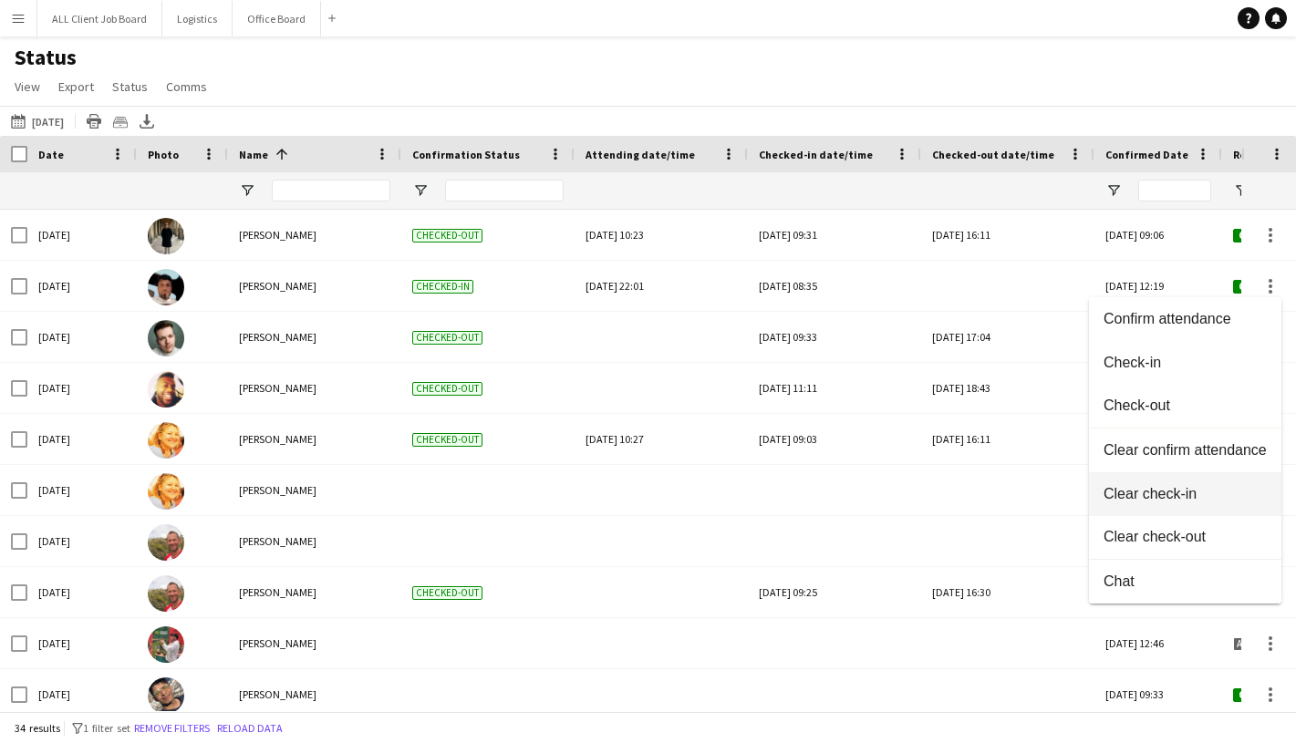  I want to click on span: Confirm attendance, so click(1185, 319).